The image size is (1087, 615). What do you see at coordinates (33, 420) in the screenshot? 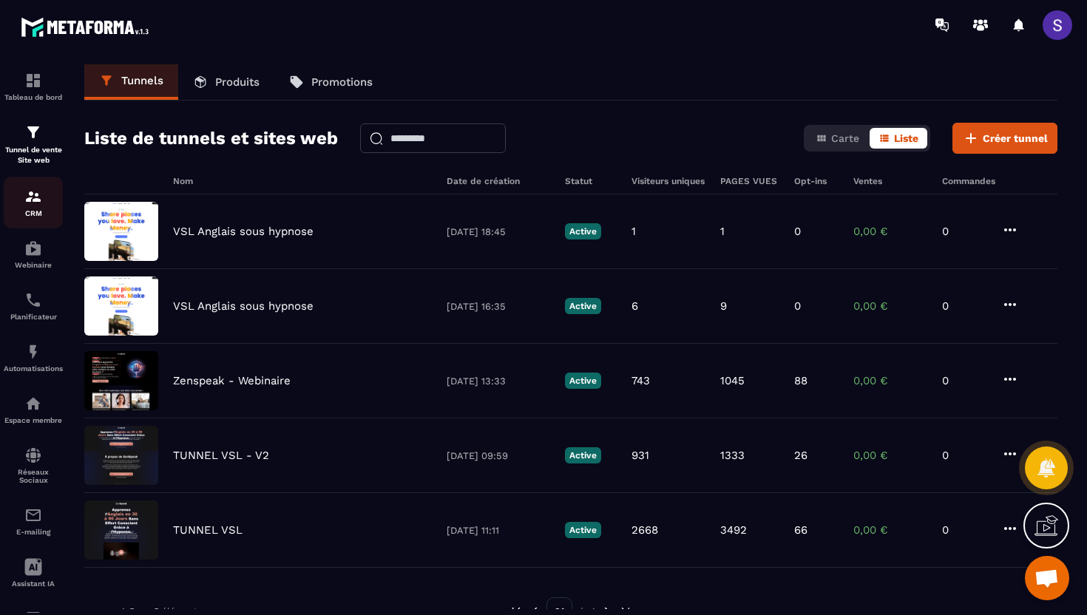
I see `p: Espace membre` at bounding box center [33, 420].